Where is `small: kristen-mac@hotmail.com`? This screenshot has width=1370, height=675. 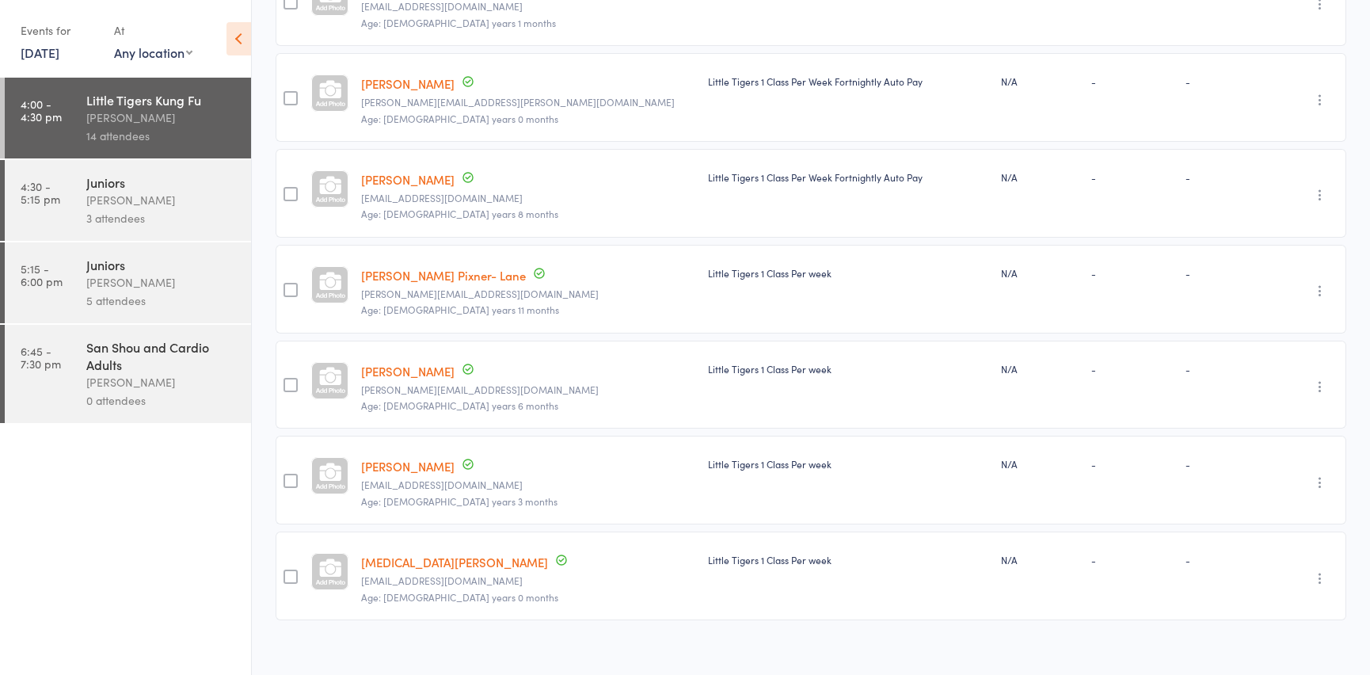 small: kristen-mac@hotmail.com is located at coordinates (528, 390).